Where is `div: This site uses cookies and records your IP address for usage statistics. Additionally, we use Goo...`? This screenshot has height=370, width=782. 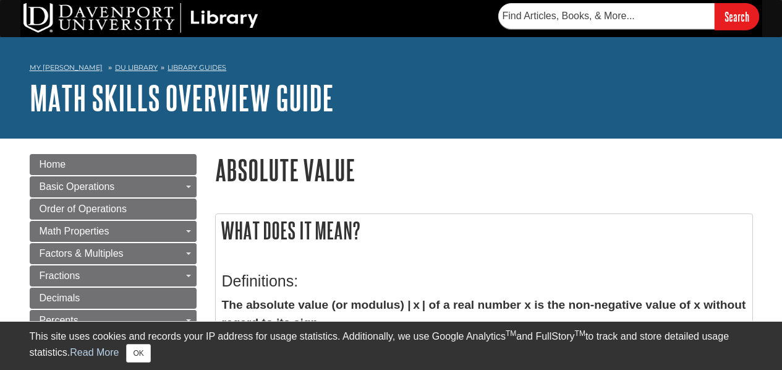 div: This site uses cookies and records your IP address for usage statistics. Additionally, we use Goo... is located at coordinates (391, 346).